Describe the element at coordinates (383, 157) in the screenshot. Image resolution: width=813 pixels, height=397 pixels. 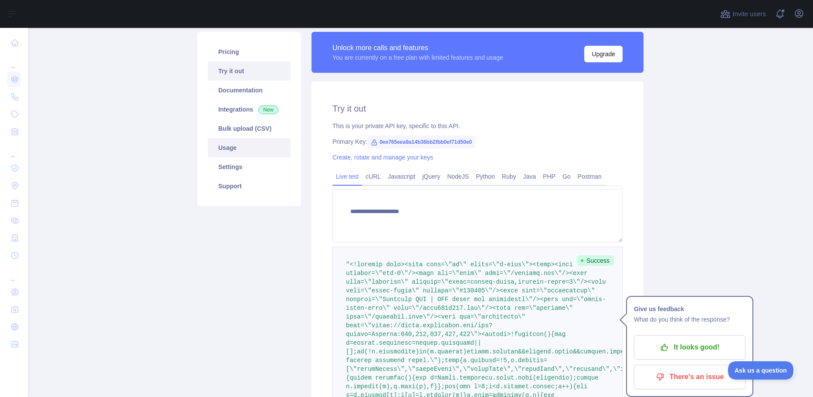
I see `a: Create, rotate and manage your keys` at that location.